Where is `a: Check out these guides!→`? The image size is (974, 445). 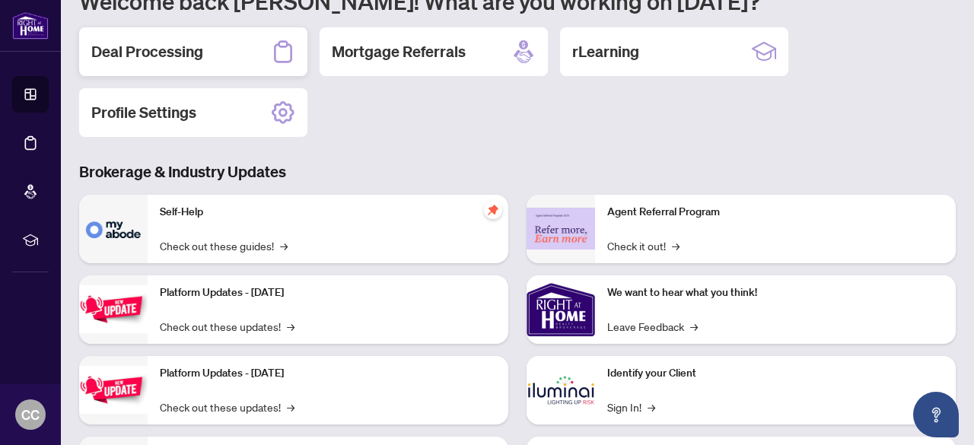
a: Check out these guides!→ is located at coordinates (224, 246).